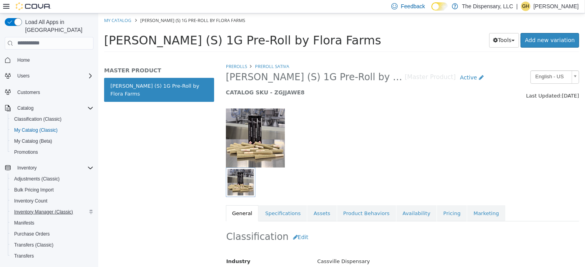 This screenshot has width=585, height=267. Describe the element at coordinates (223, 200) in the screenshot. I see `a: Assets` at that location.